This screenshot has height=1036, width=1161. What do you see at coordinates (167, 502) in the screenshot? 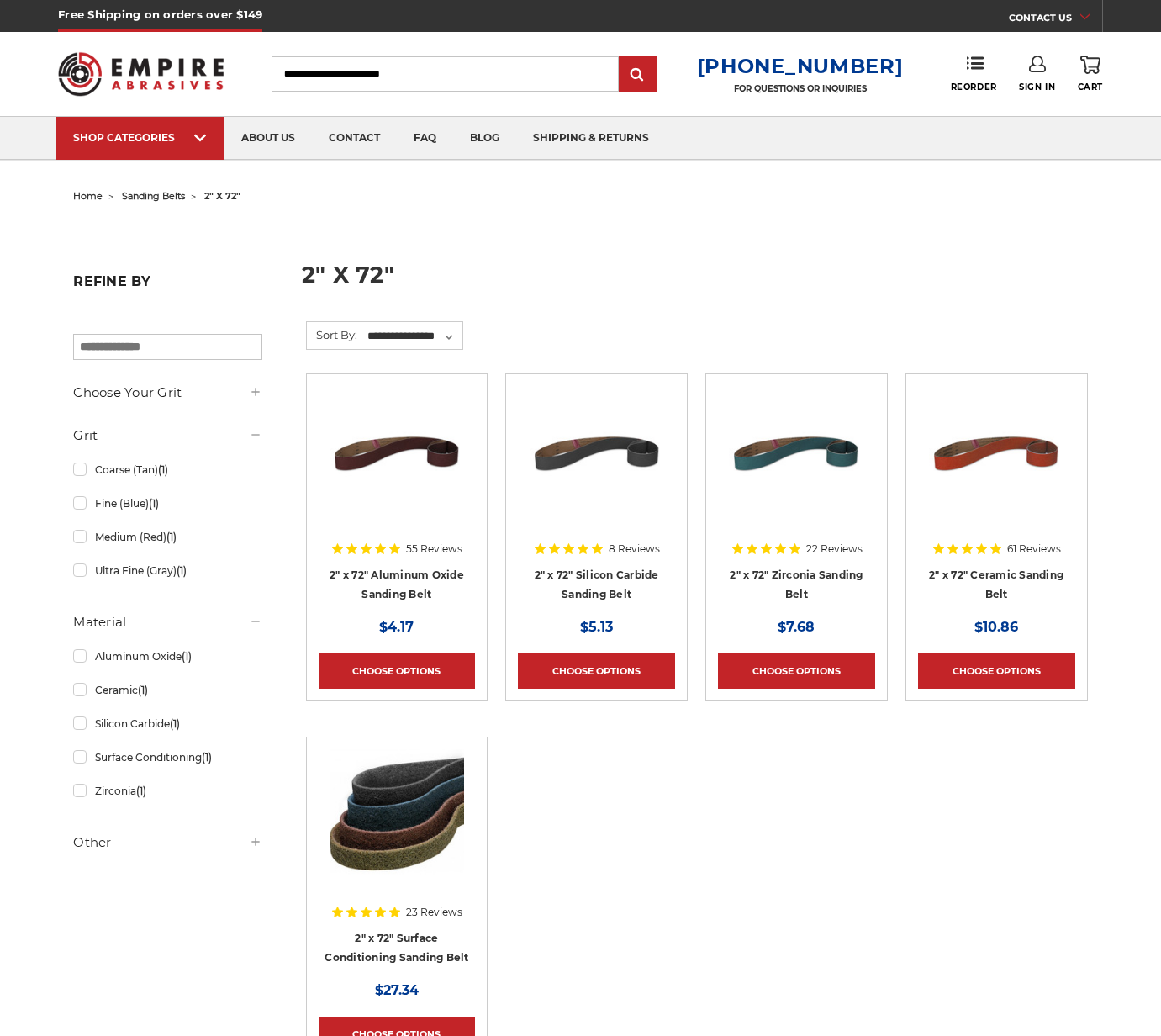
I see `a: Fine (Blue)` at bounding box center [167, 502].